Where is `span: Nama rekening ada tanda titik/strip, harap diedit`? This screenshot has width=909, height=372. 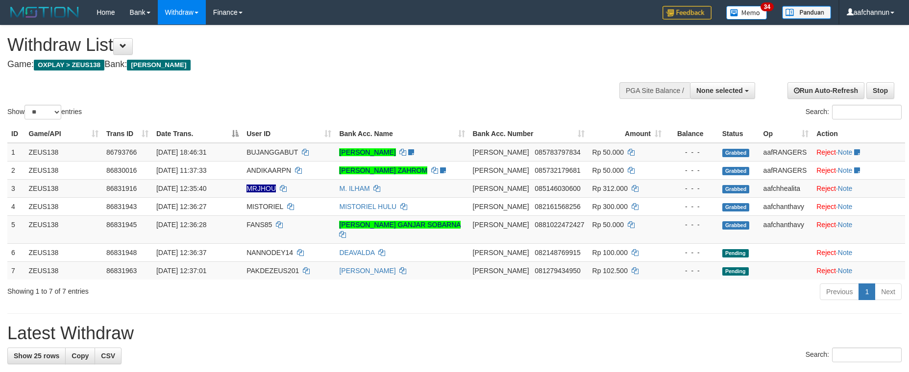
span: Nama rekening ada tanda titik/strip, harap diedit is located at coordinates (261, 189).